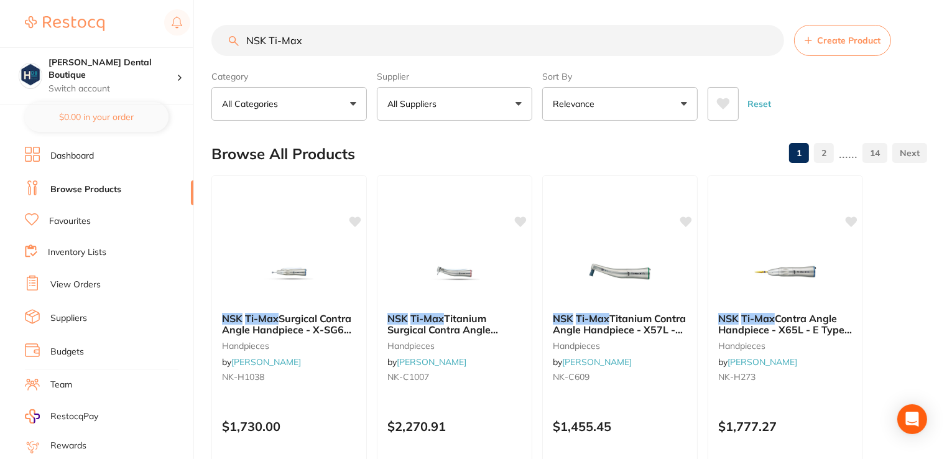 The height and width of the screenshot is (459, 952). Describe the element at coordinates (65, 24) in the screenshot. I see `a: Restocq Logo` at that location.